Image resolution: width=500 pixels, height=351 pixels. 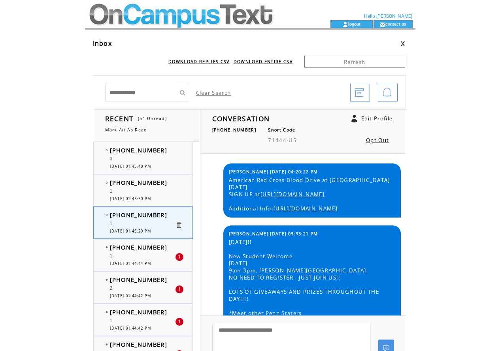 I want to click on span: RECENT, so click(x=119, y=119).